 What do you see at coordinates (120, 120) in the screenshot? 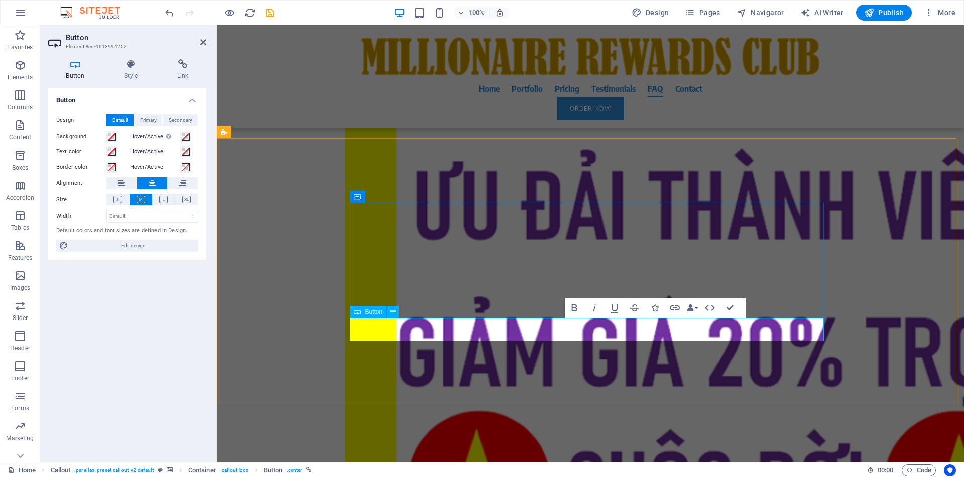
I see `span: Default` at bounding box center [120, 120].